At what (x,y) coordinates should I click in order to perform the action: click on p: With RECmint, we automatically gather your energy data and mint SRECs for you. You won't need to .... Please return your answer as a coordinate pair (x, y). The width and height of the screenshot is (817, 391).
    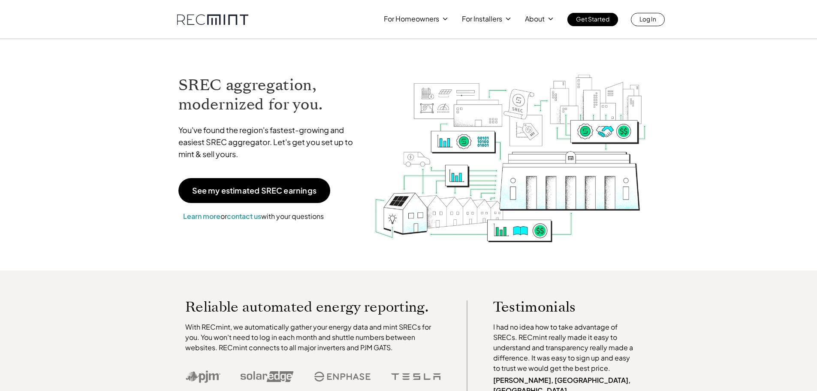
    Looking at the image, I should click on (313, 337).